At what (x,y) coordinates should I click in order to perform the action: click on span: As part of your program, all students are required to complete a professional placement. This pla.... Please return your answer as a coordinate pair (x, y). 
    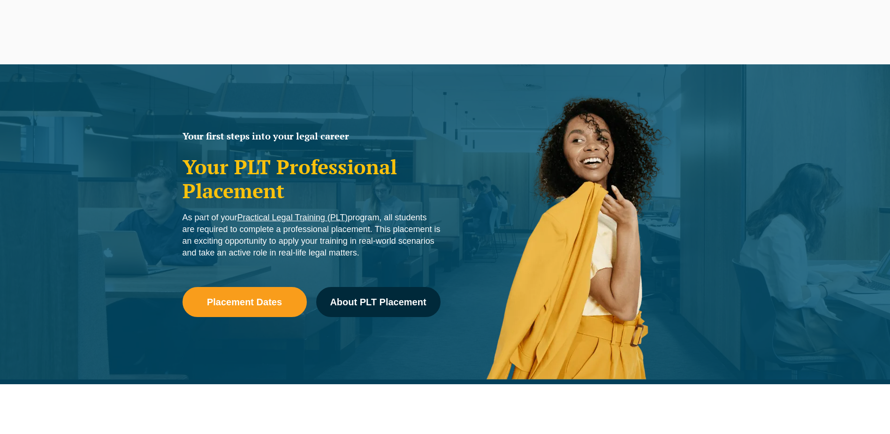
    Looking at the image, I should click on (312, 235).